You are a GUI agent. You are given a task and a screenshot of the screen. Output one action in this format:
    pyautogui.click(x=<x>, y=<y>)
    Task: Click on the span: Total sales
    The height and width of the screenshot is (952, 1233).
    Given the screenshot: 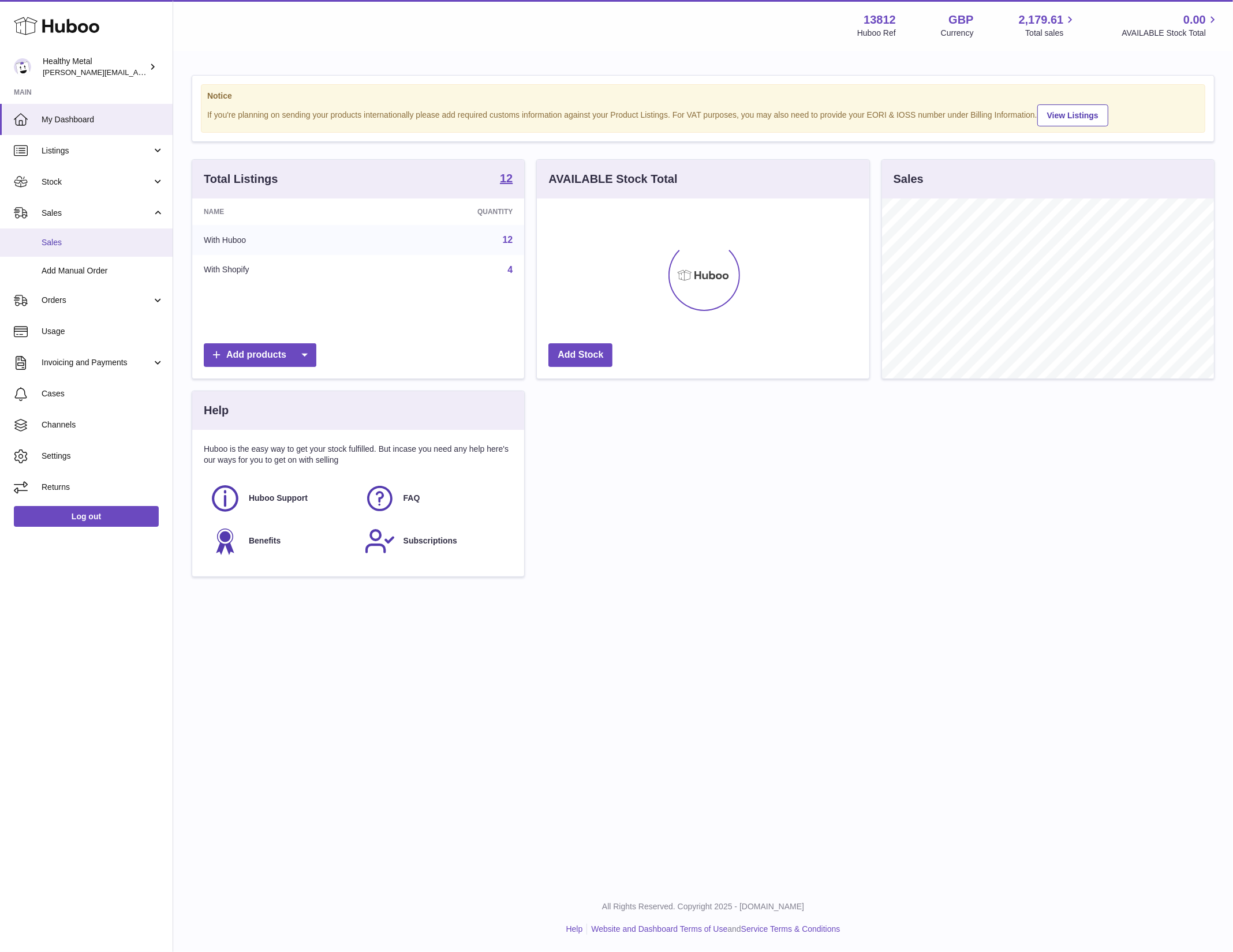 What is the action you would take?
    pyautogui.click(x=1051, y=33)
    